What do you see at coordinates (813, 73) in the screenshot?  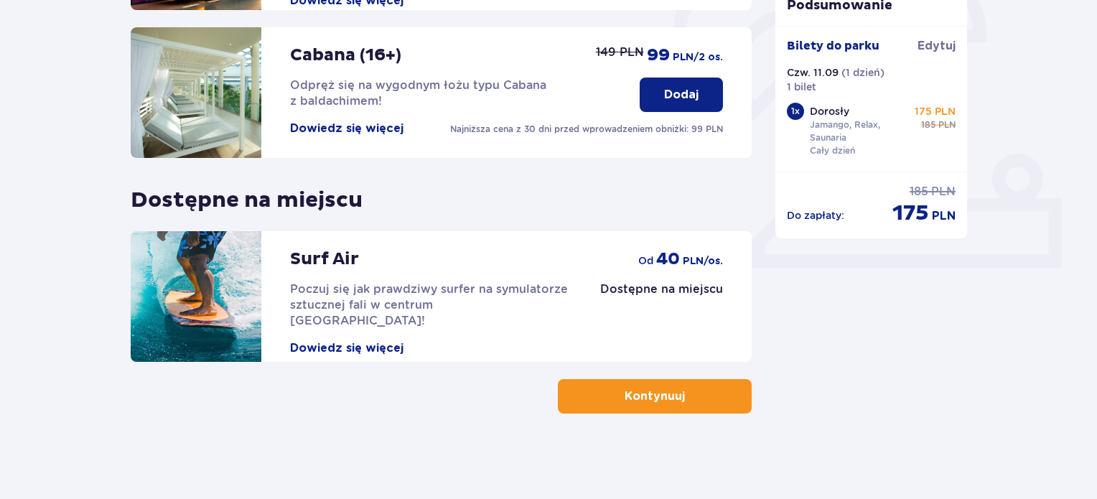 I see `p: Czw. 11.09` at bounding box center [813, 73].